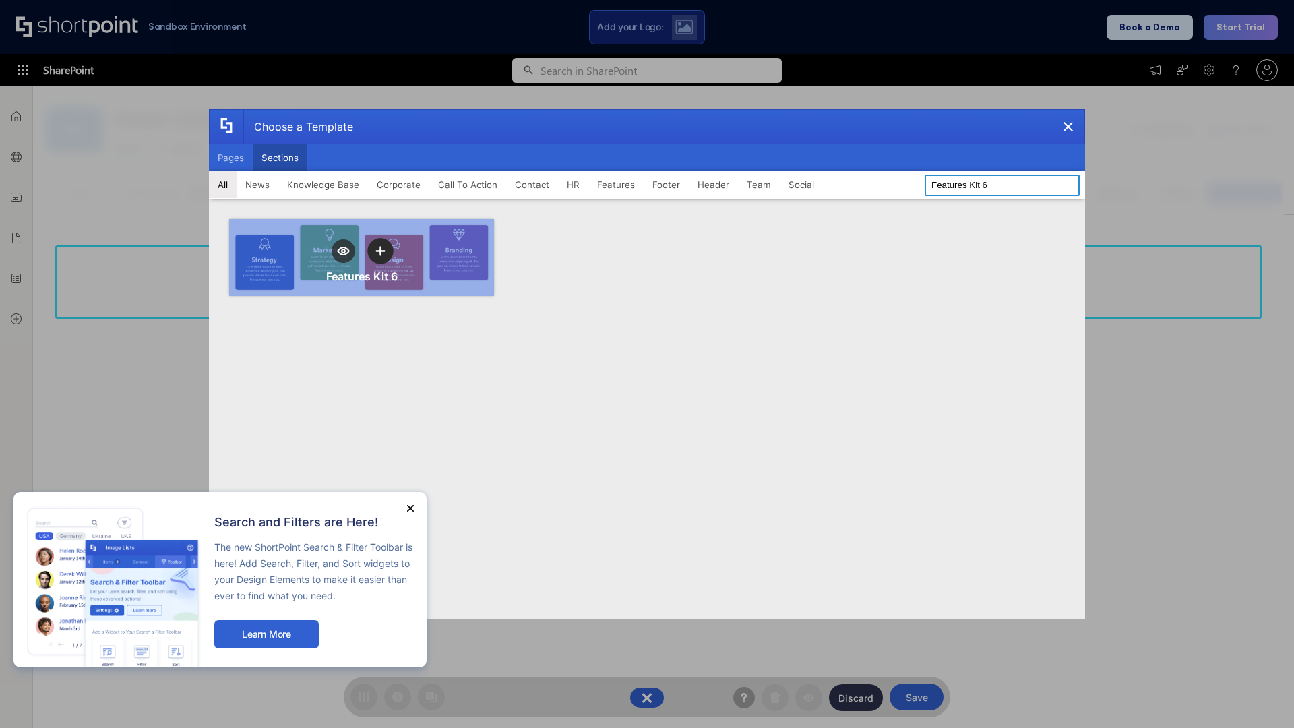  I want to click on input: Search, so click(1002, 185).